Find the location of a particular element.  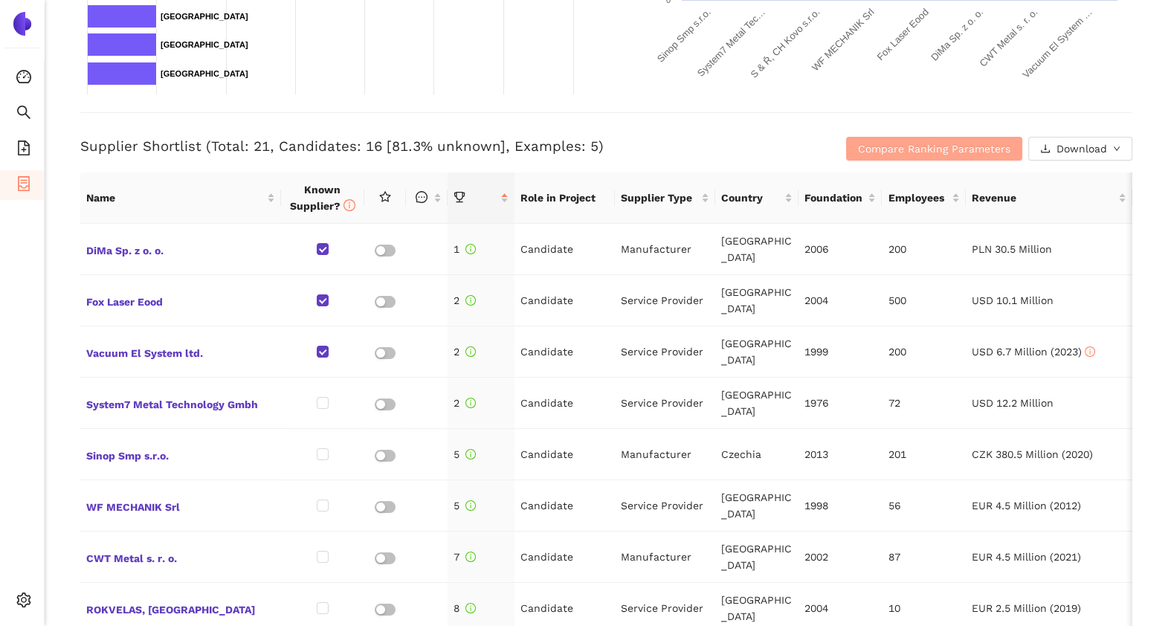

th: this column's title is Revenue,this column is sortable is located at coordinates (1049, 198).